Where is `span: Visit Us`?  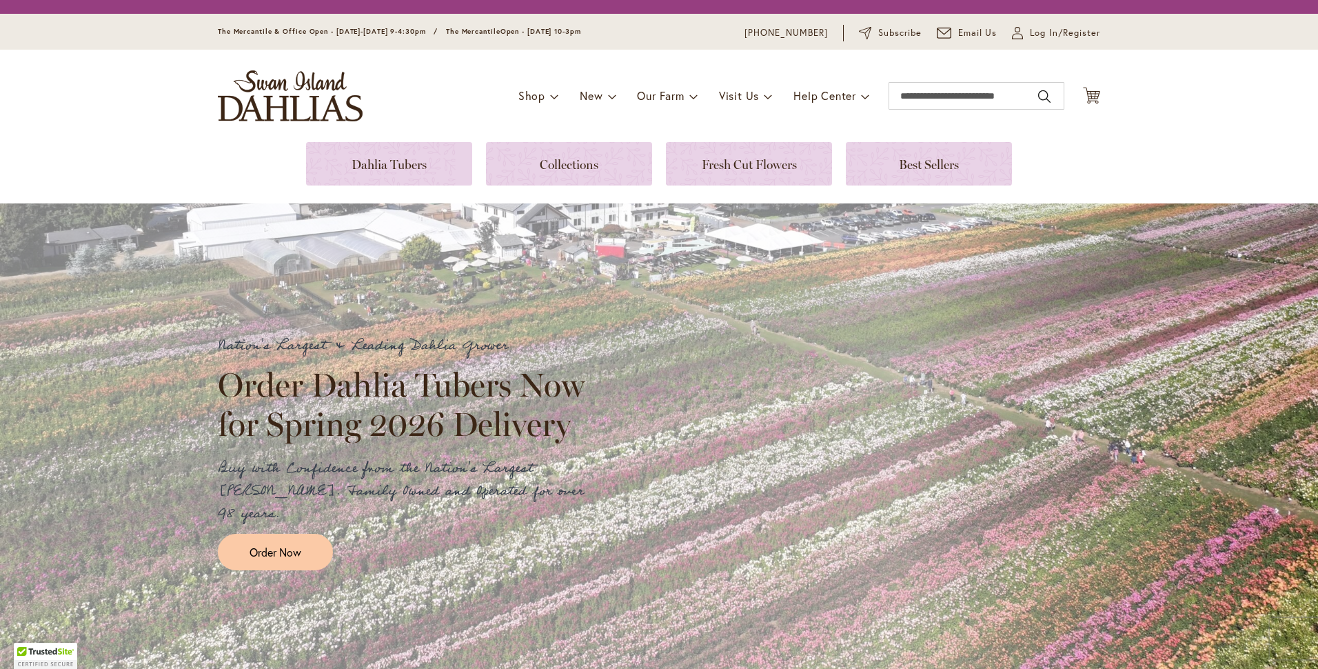
span: Visit Us is located at coordinates (739, 95).